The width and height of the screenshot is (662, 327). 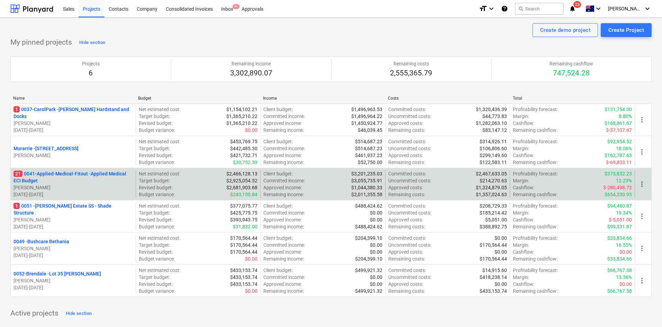 I want to click on p: 6, so click(x=91, y=73).